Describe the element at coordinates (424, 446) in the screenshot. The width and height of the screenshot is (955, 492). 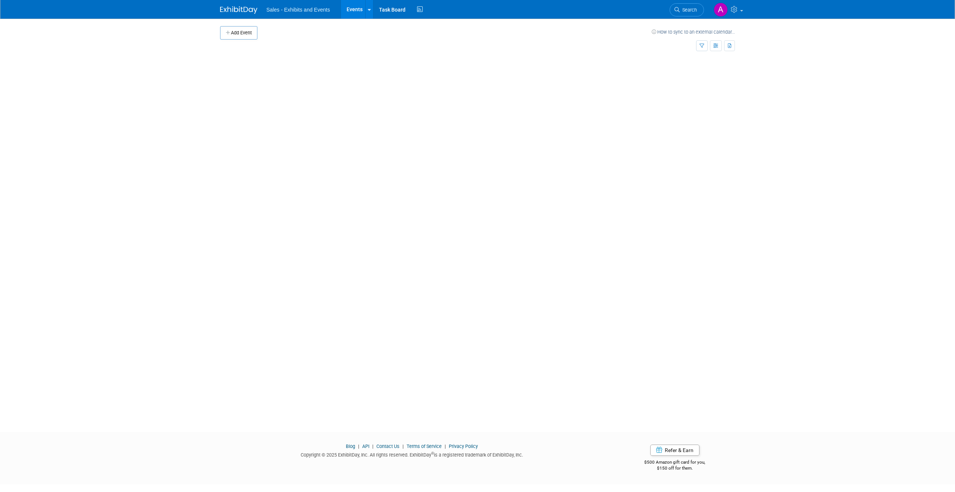
I see `a: Terms of Service` at that location.